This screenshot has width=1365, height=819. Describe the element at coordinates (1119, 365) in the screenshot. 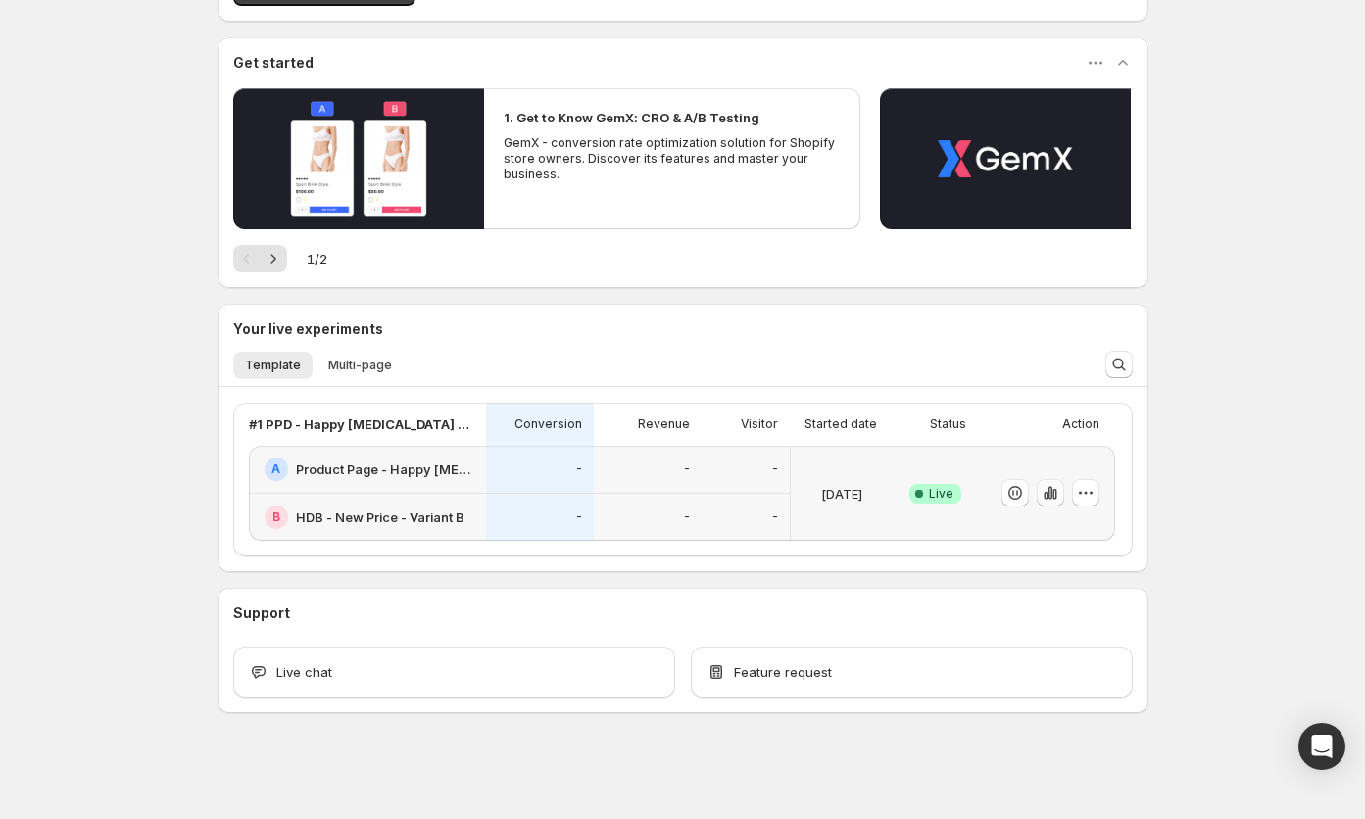

I see `button: Search and filter results` at that location.